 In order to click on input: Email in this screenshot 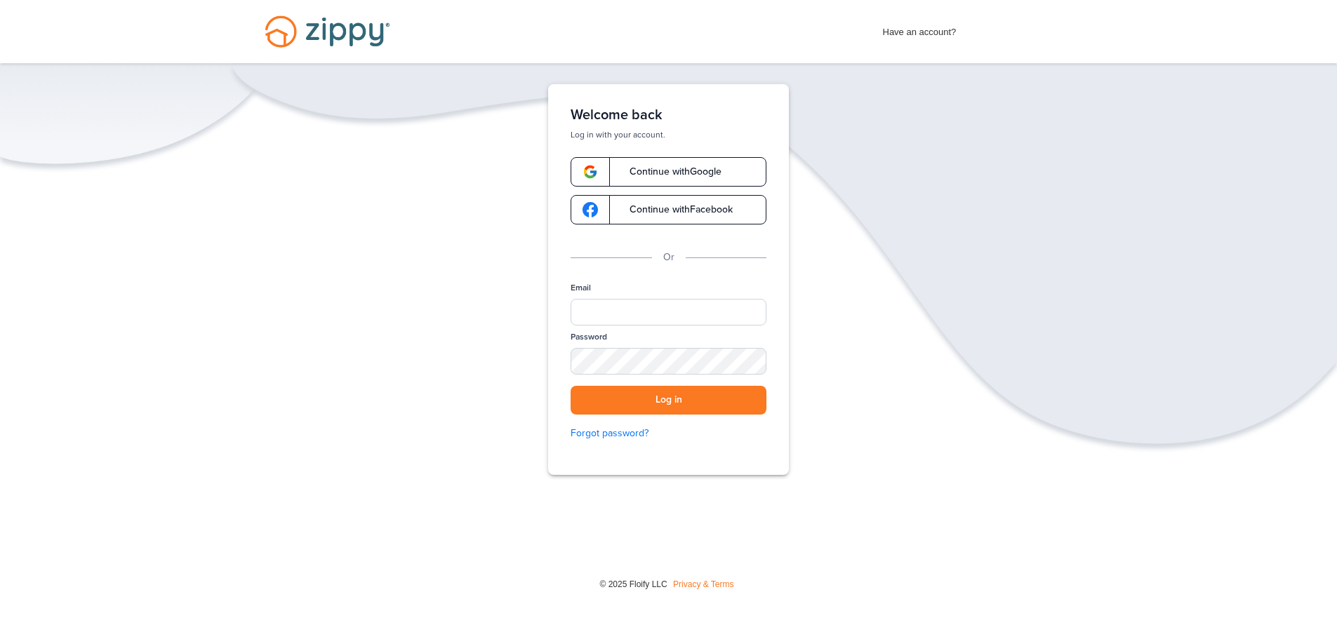, I will do `click(668, 312)`.